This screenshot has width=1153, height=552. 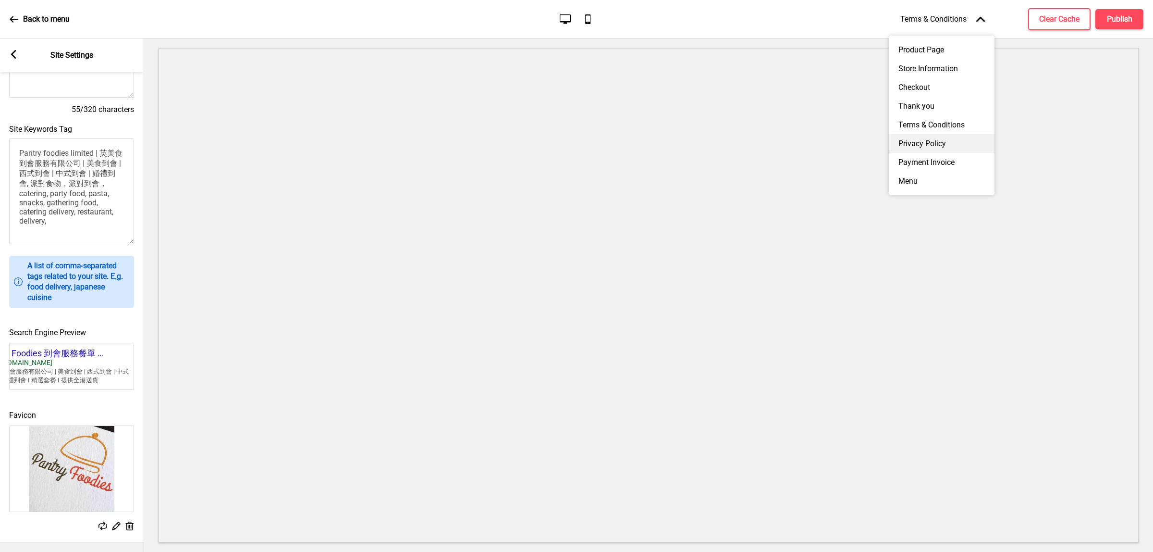 What do you see at coordinates (39, 19) in the screenshot?
I see `a: Back to menu` at bounding box center [39, 19].